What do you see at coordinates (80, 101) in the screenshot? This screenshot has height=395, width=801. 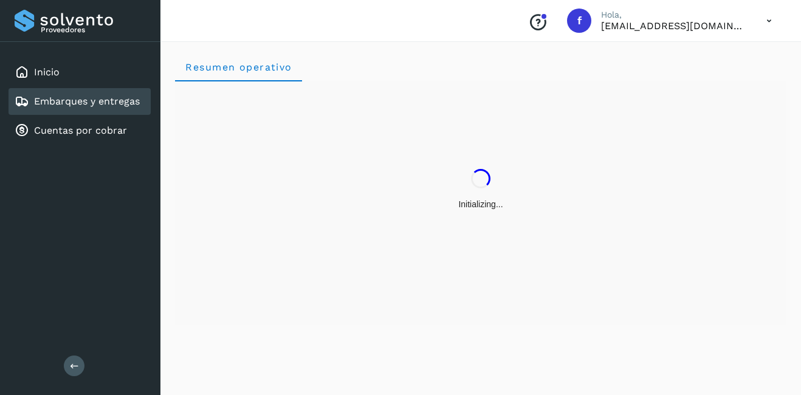 I see `div: Embarques y entregas` at bounding box center [80, 101].